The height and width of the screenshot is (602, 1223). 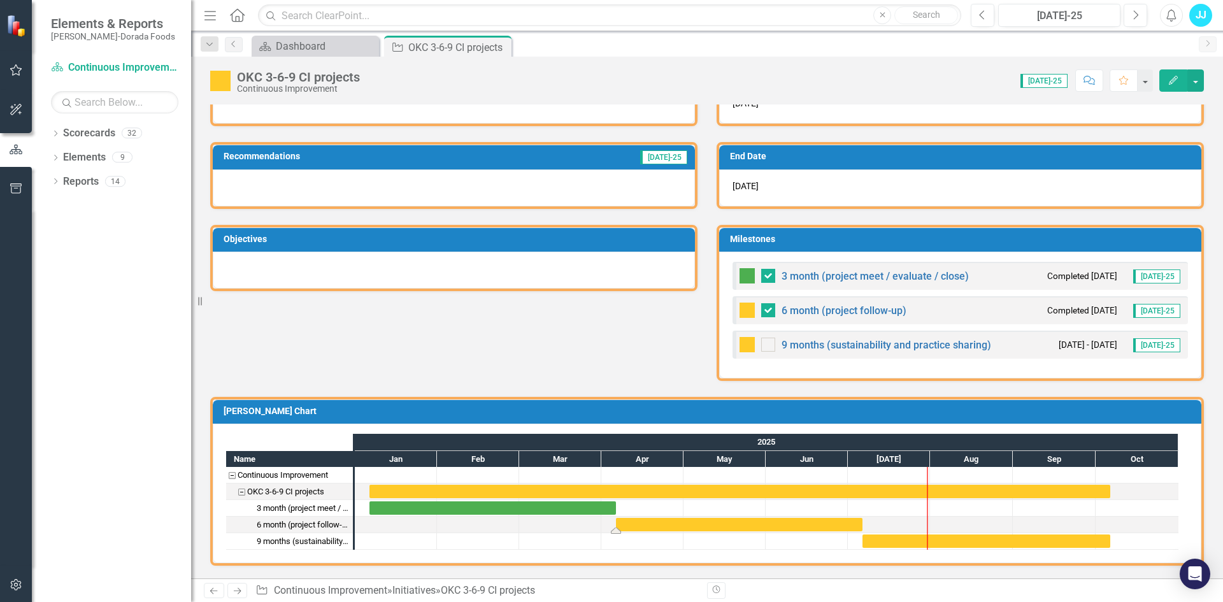 I want to click on input: Search Below..., so click(x=115, y=102).